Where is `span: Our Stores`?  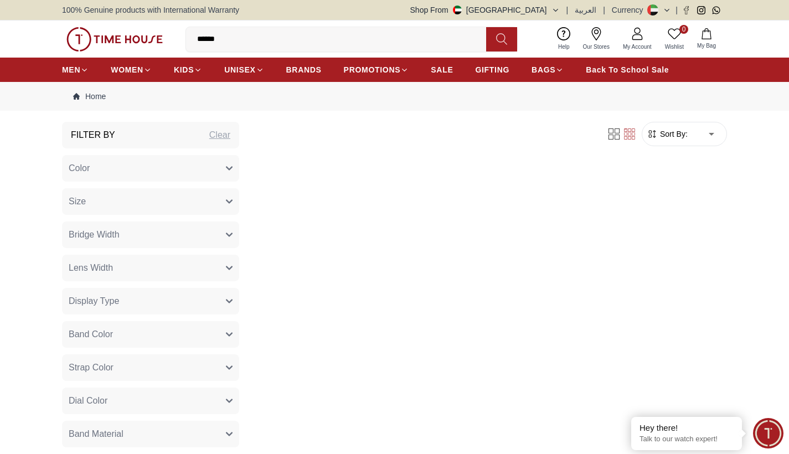 span: Our Stores is located at coordinates (596, 47).